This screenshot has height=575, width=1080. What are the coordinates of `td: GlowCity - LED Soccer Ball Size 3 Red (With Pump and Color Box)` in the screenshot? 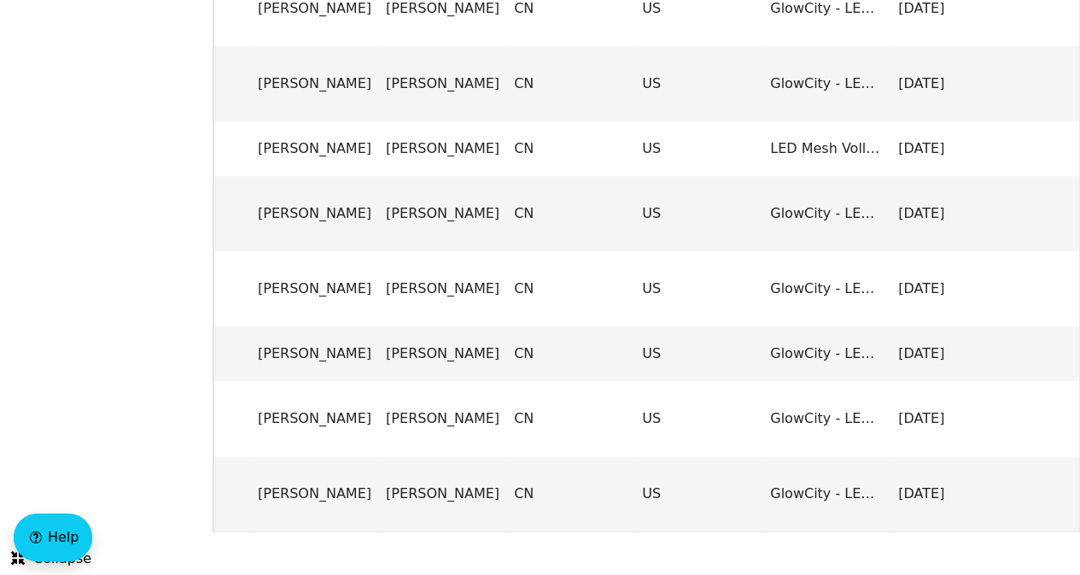 It's located at (827, 213).